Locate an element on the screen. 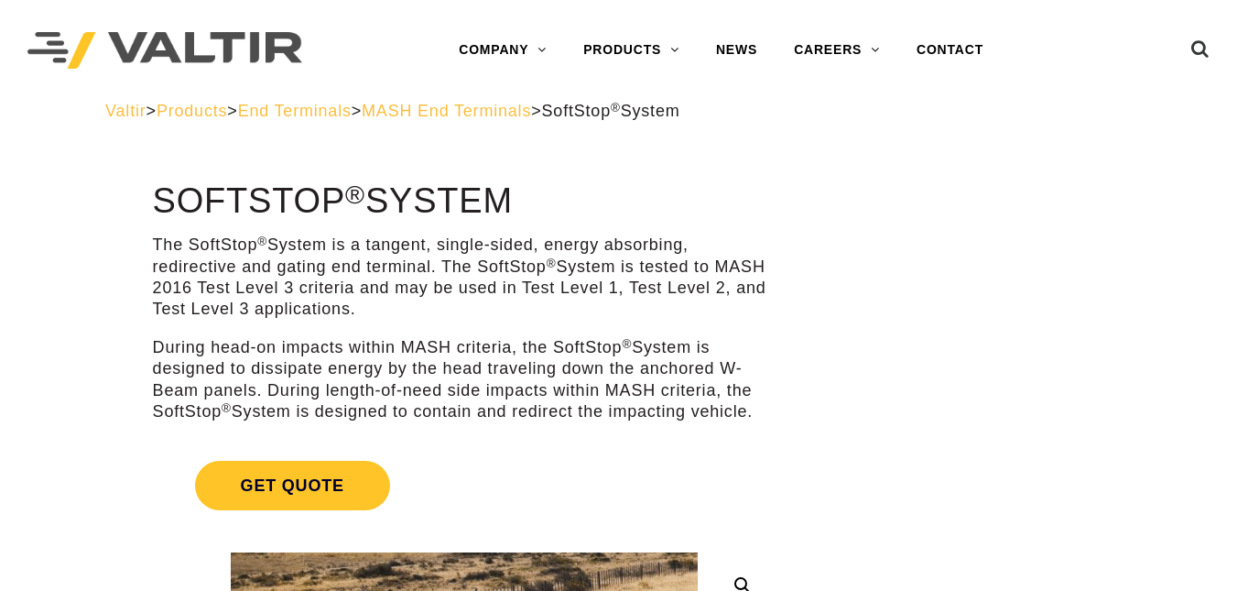 This screenshot has width=1237, height=591. p: During head-on impacts within MASH criteria, the SoftStop System is designed to dissipate energy ... is located at coordinates (464, 380).